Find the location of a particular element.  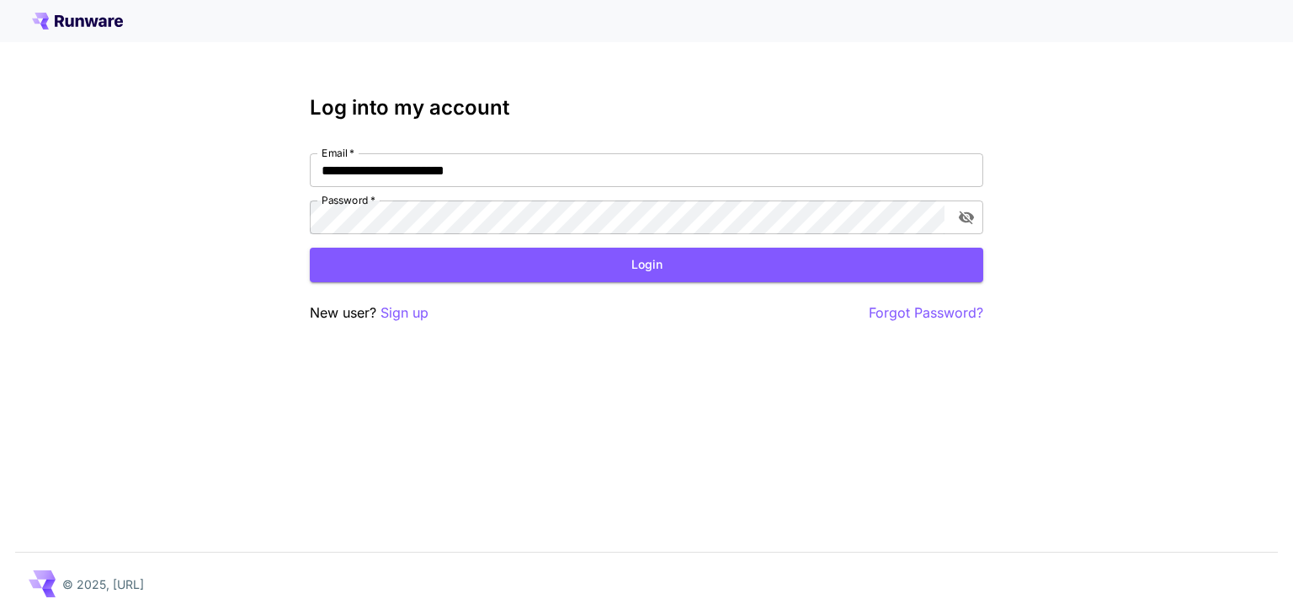

button: Sign up is located at coordinates (404, 312).